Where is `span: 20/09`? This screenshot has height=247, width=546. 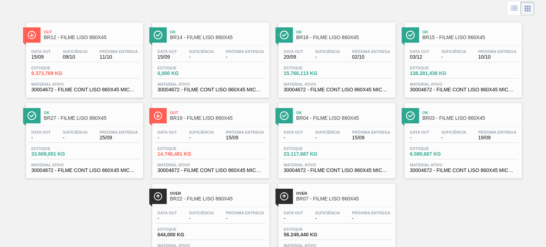
span: 20/09 is located at coordinates (293, 57).